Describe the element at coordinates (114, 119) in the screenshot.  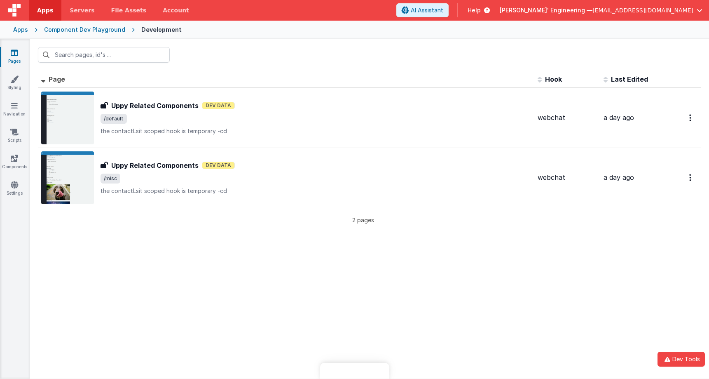
I see `span: /default` at that location.